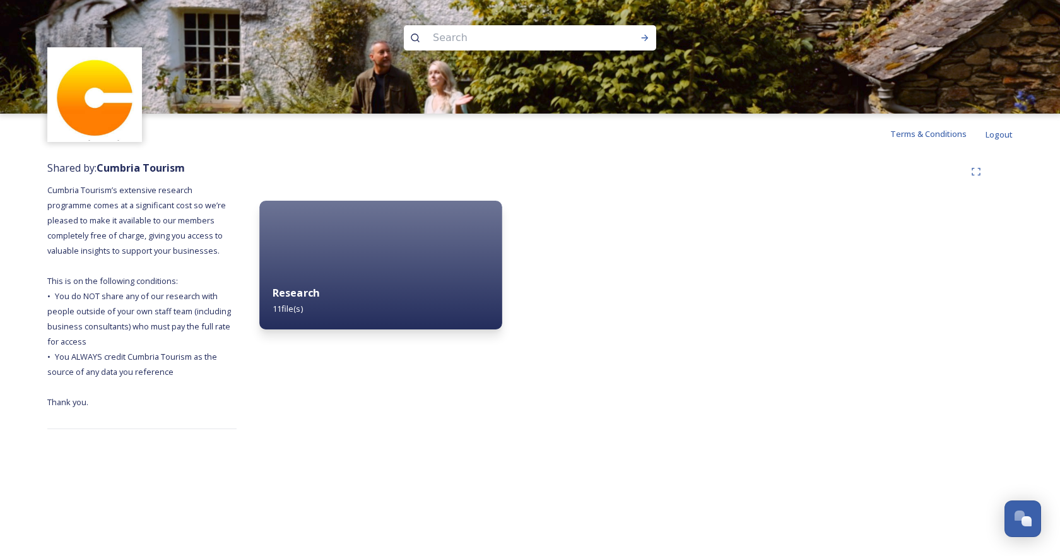  Describe the element at coordinates (928, 134) in the screenshot. I see `span: Terms & Conditions` at that location.